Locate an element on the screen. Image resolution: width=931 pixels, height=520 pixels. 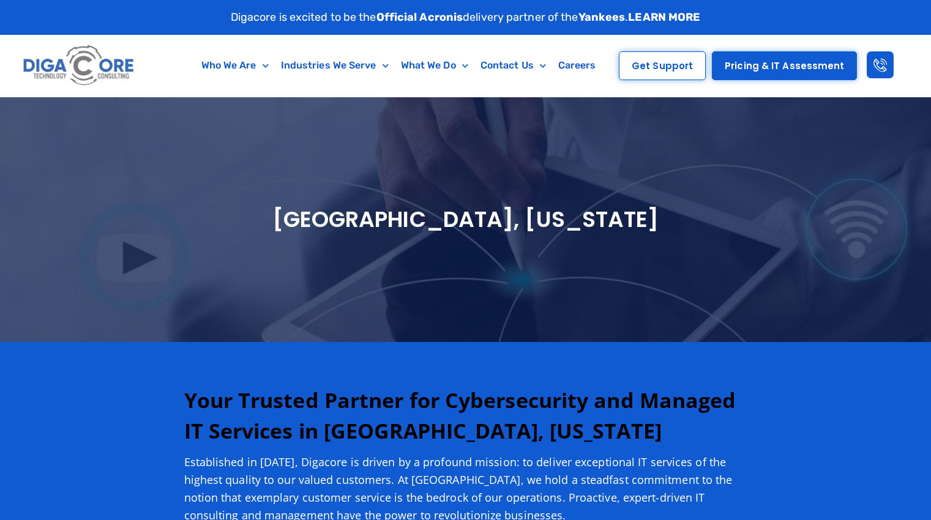
a: Careers is located at coordinates (577, 66).